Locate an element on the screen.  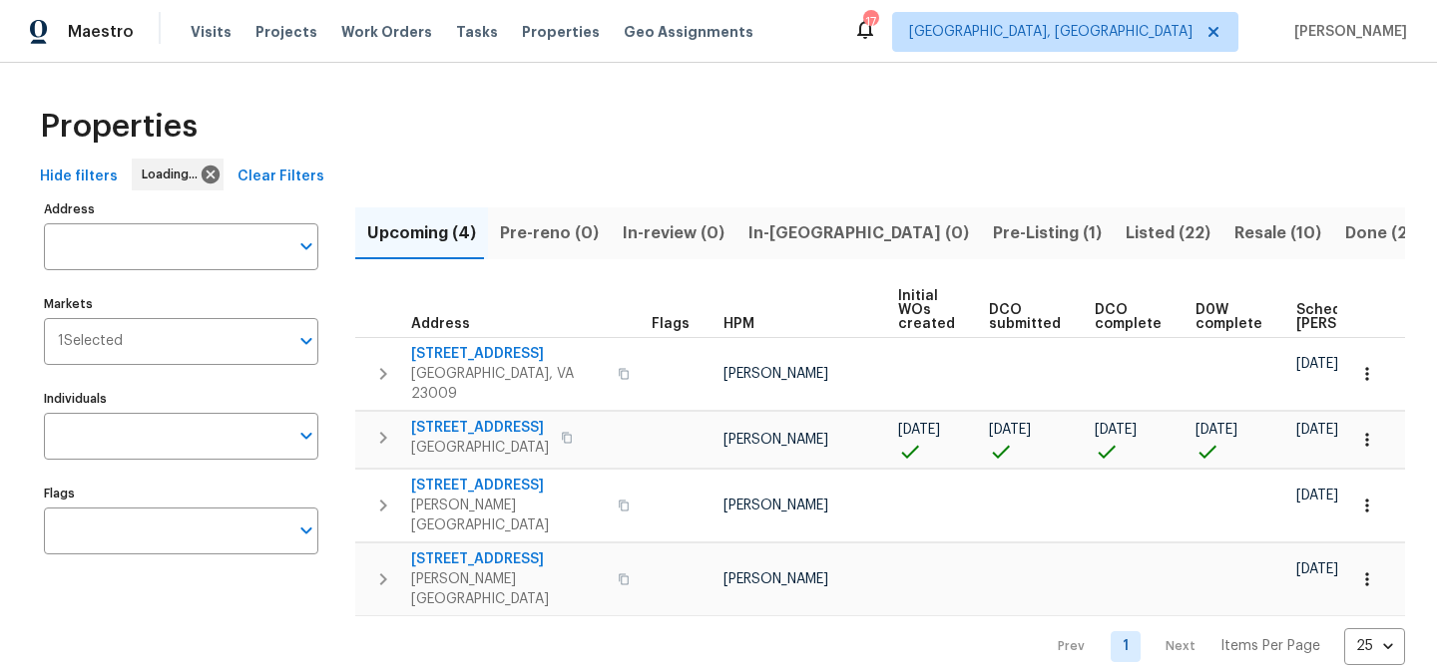
span: Clear Filters is located at coordinates (280, 177).